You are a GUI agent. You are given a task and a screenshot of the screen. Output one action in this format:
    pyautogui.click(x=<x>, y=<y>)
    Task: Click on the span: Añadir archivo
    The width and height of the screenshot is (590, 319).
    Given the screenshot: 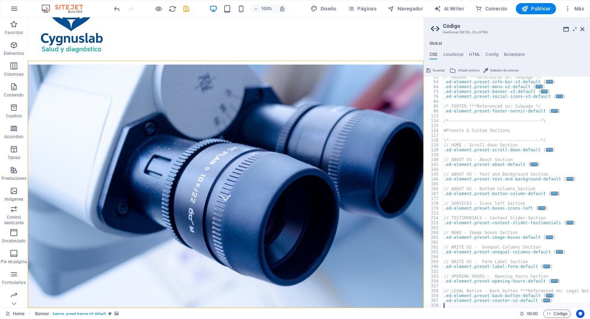 What is the action you would take?
    pyautogui.click(x=469, y=70)
    